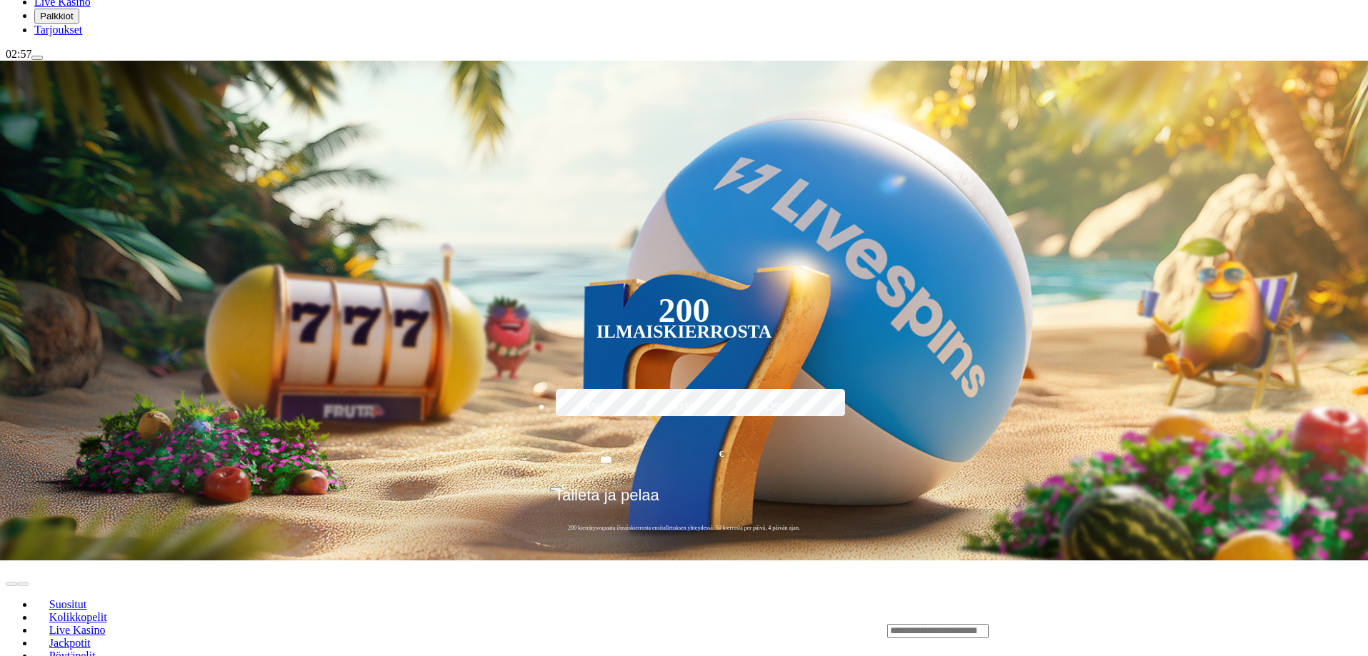  What do you see at coordinates (58, 29) in the screenshot?
I see `span: Tarjoukset` at bounding box center [58, 29].